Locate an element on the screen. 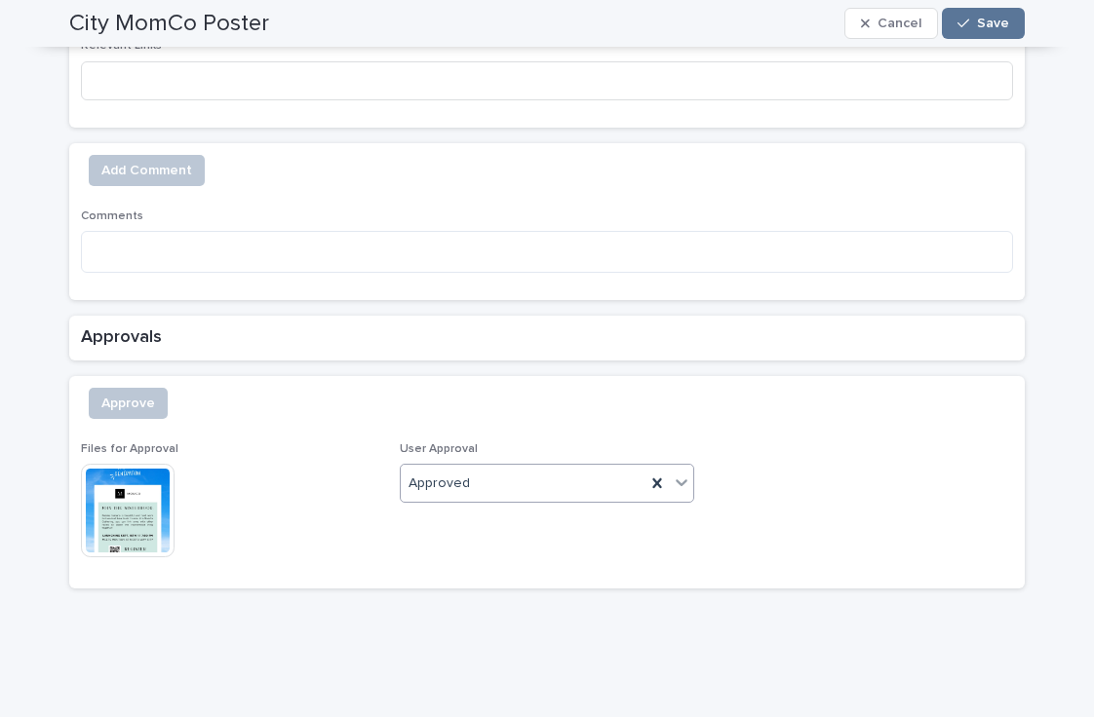  span: Cancel is located at coordinates (899, 23).